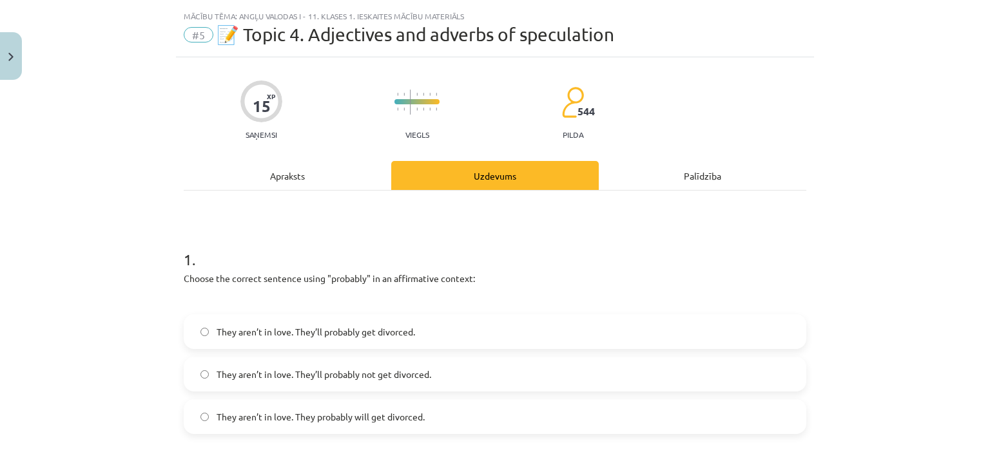 The width and height of the screenshot is (990, 470). I want to click on img: icon-long-line-d9ea69661e0d244f92f715978eff75569469978d946b2353a9bb055b3ed8787d.svg, so click(411, 102).